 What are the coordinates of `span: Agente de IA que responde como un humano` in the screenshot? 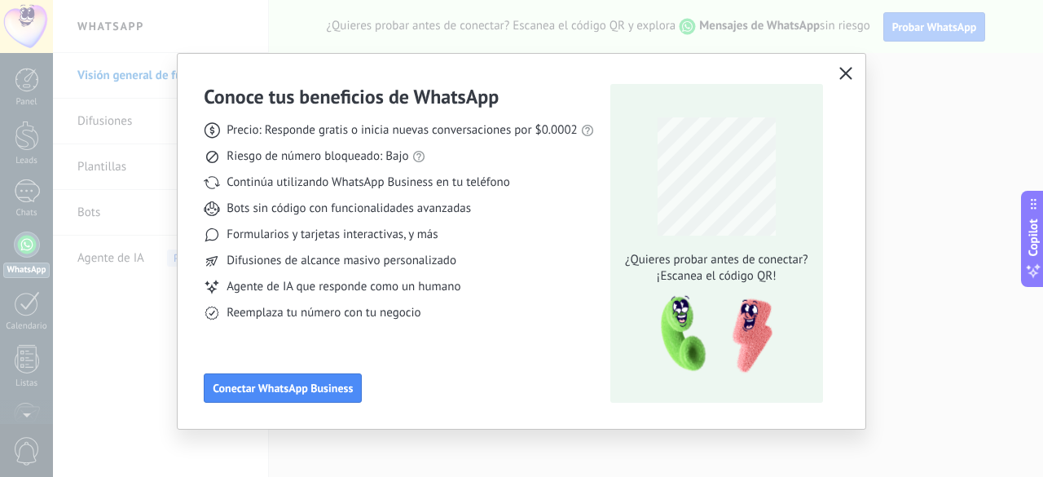 It's located at (343, 287).